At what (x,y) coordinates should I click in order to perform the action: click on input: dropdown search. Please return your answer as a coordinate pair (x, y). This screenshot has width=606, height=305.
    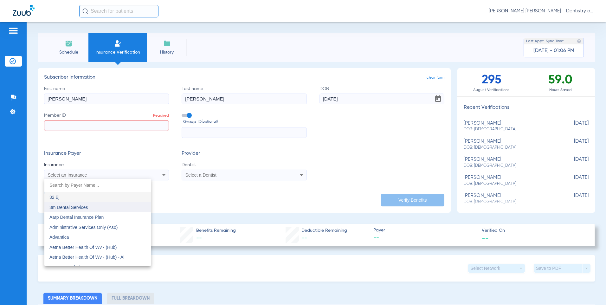
    Looking at the image, I should click on (98, 185).